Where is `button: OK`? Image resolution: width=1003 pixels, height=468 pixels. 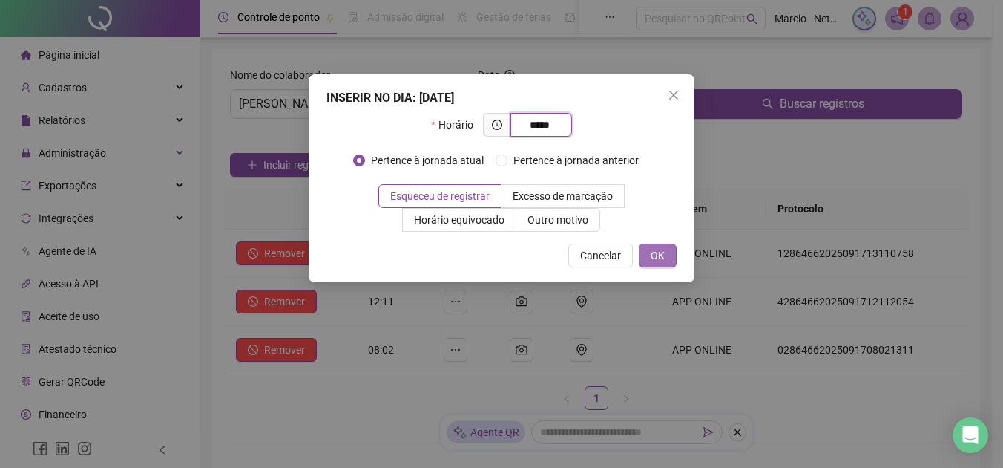 button: OK is located at coordinates (658, 255).